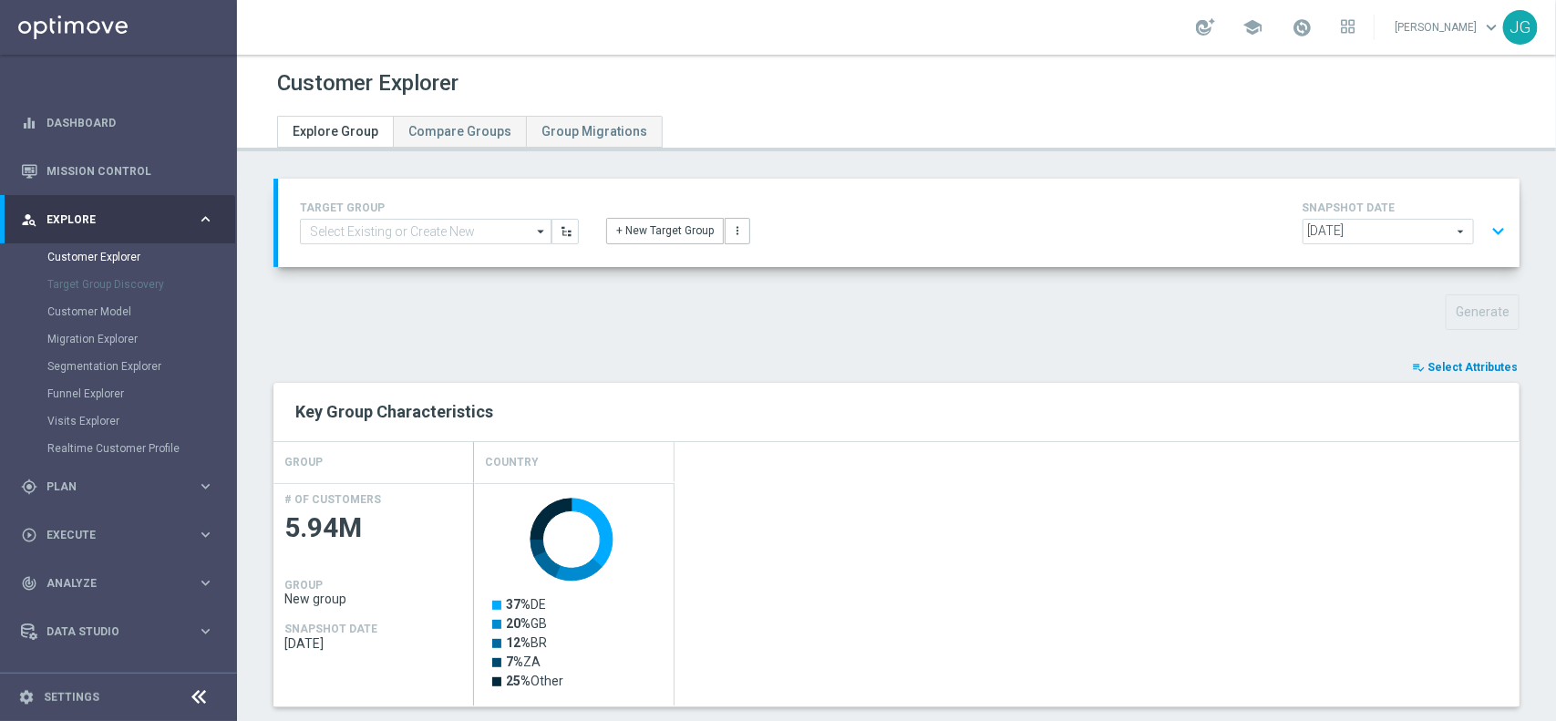 The width and height of the screenshot is (1556, 721). What do you see at coordinates (121, 583) in the screenshot?
I see `span: Analyze` at bounding box center [121, 583].